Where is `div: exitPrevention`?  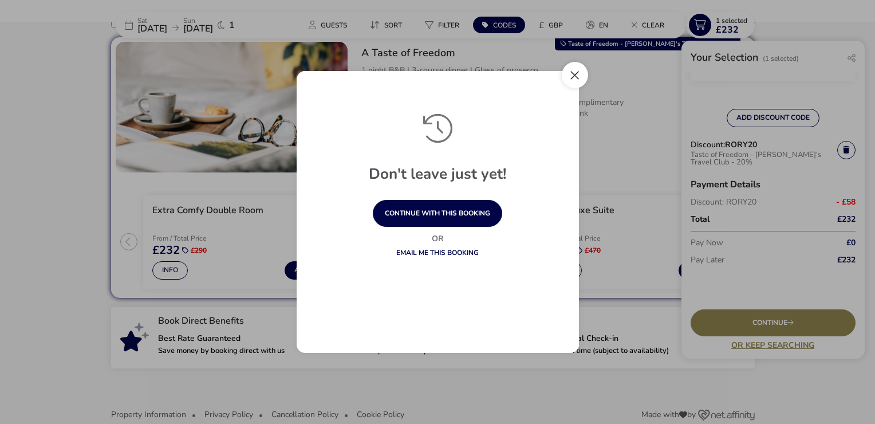
div: exitPrevention is located at coordinates (437, 212).